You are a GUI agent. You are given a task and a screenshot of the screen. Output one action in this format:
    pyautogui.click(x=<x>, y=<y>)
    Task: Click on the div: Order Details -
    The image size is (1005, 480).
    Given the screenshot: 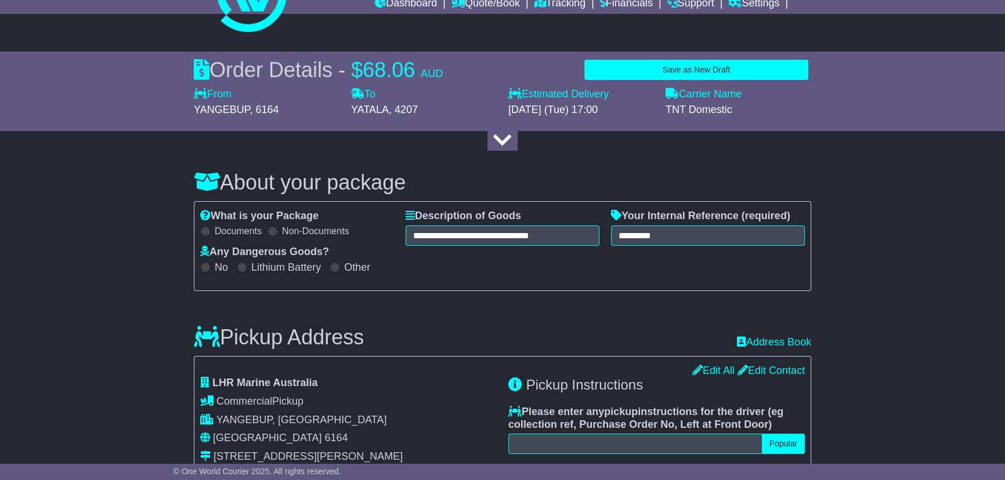 What is the action you would take?
    pyautogui.click(x=318, y=70)
    